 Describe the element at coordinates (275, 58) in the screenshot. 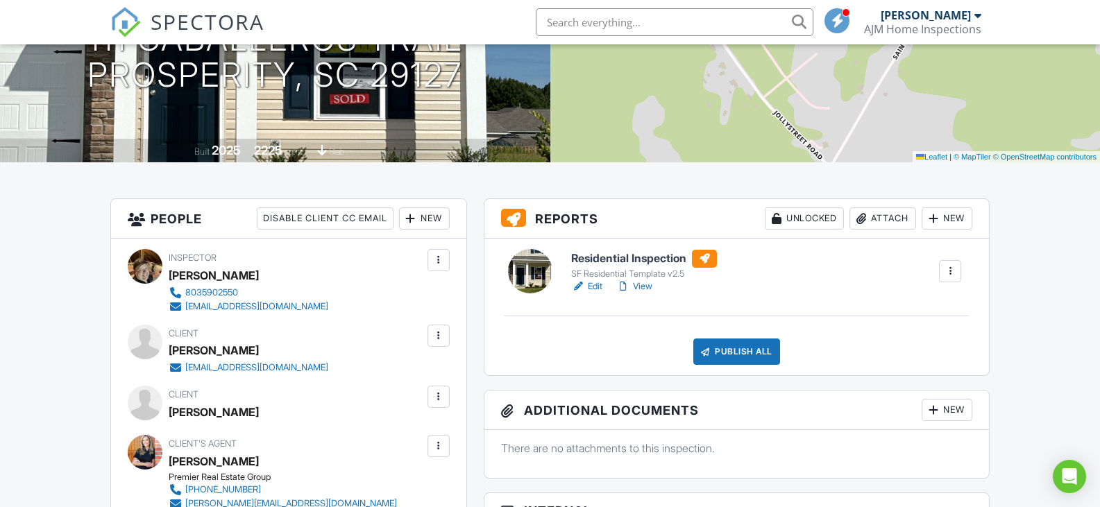

I see `h1: 111 Caballeros Trail Prosperity, SC 29127` at that location.